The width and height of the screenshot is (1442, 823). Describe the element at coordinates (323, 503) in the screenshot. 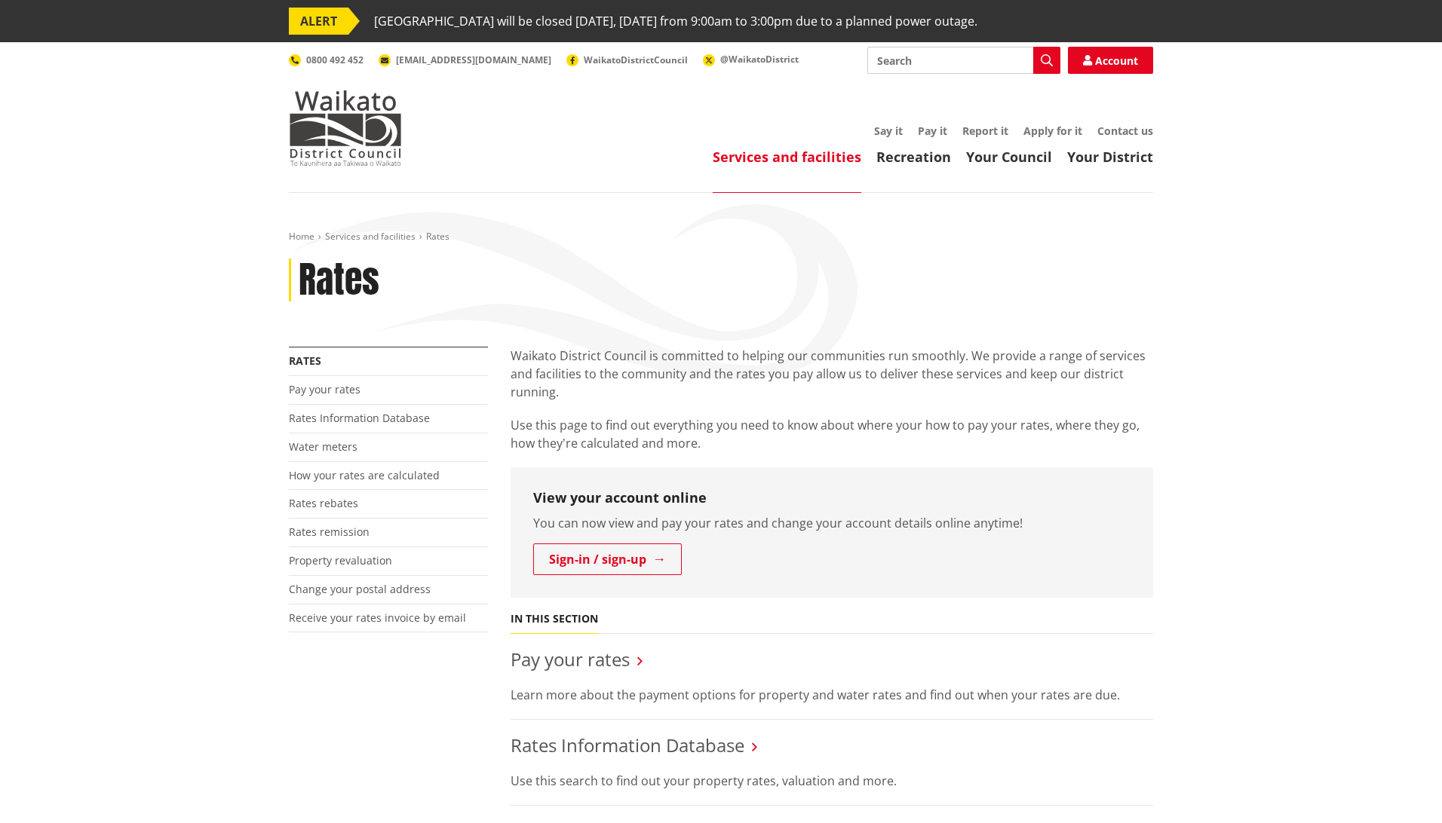

I see `a: Rates rebates` at that location.